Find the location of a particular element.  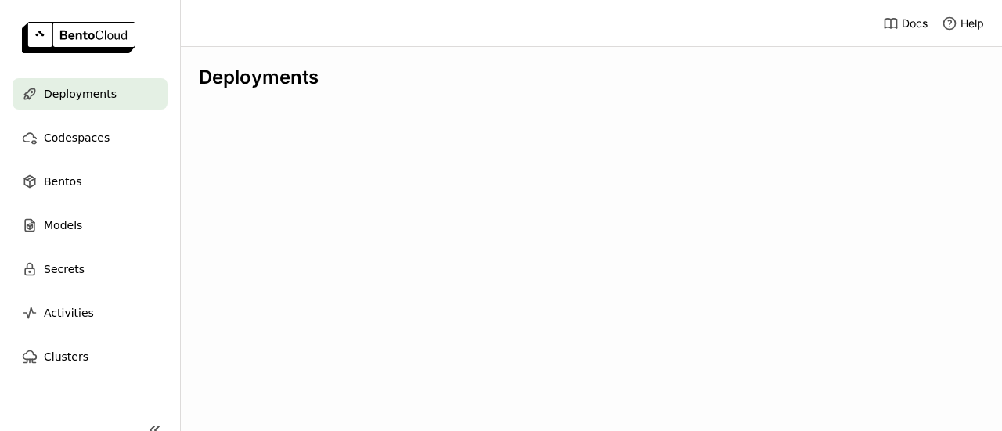

a: Docs is located at coordinates (905, 23).